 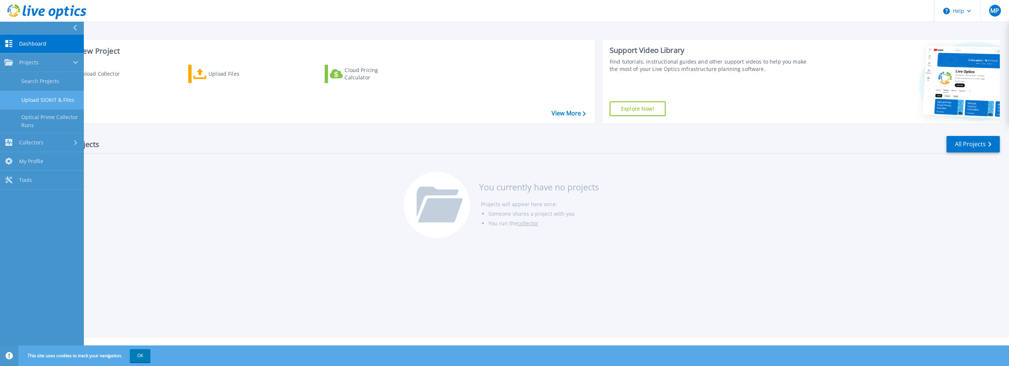 I want to click on a: Cloud Pricing Calculator, so click(x=365, y=74).